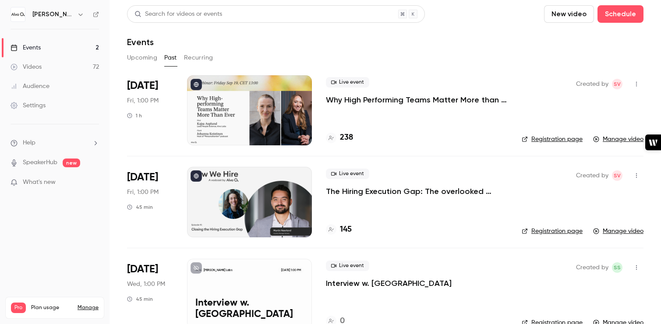 The image size is (661, 324). What do you see at coordinates (142, 58) in the screenshot?
I see `button: Upcoming` at bounding box center [142, 58].